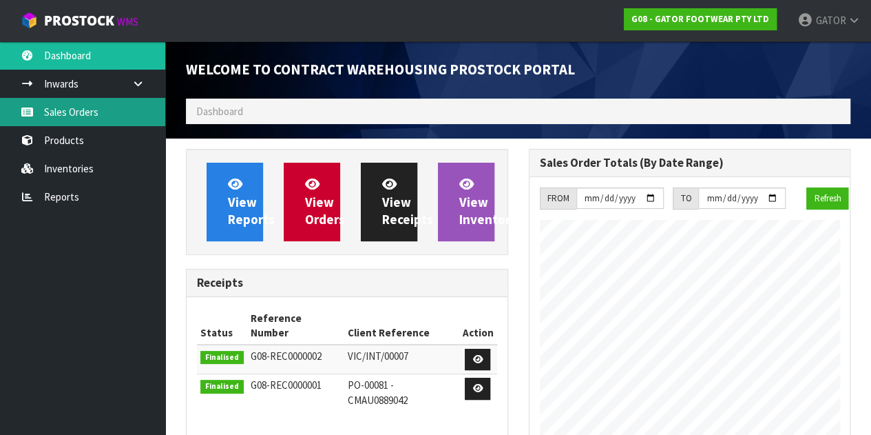 The image size is (871, 435). What do you see at coordinates (389, 202) in the screenshot?
I see `a: ViewReceipts` at bounding box center [389, 202].